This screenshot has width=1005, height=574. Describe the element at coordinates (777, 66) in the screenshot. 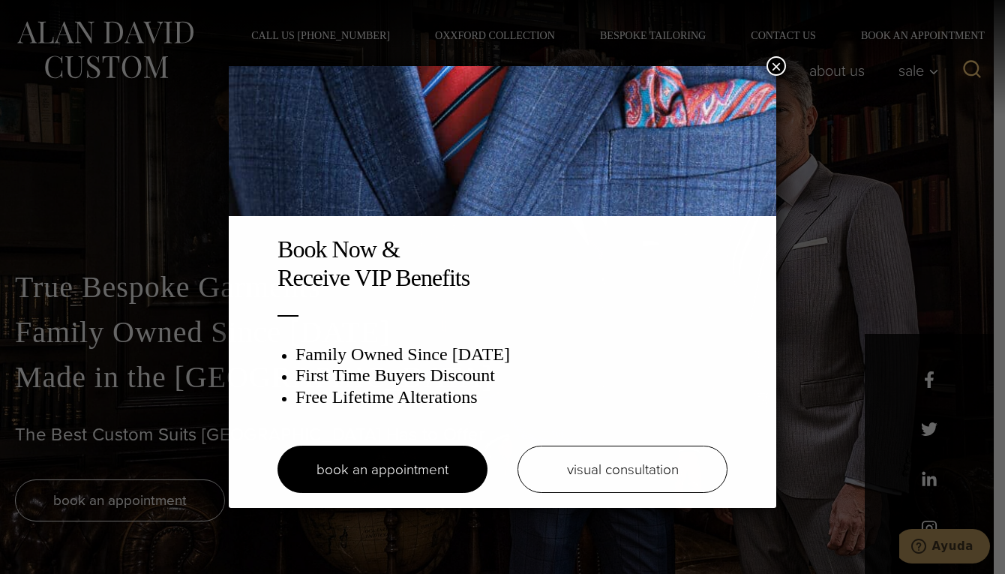

I see `button: Close` at that location.